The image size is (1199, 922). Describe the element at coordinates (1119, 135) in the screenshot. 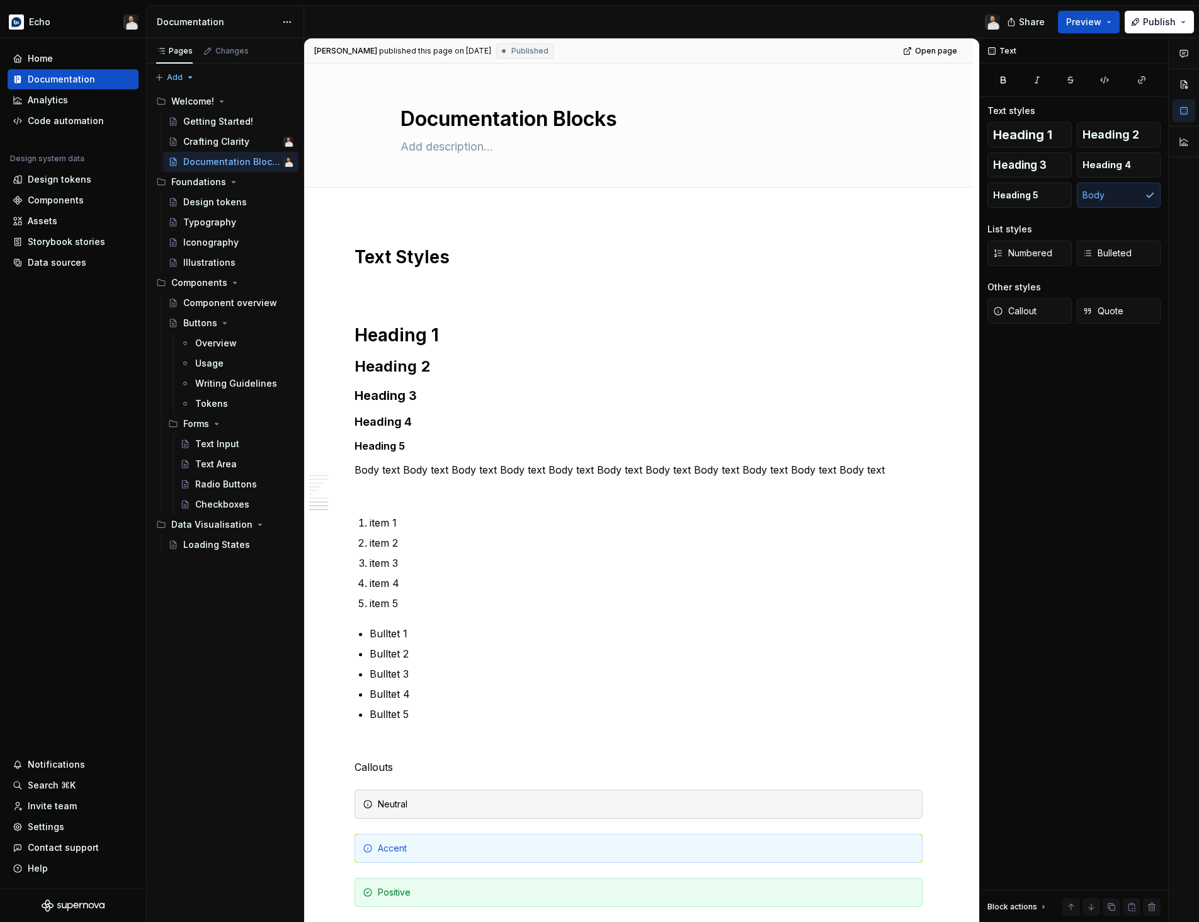

I see `button: Heading 2` at that location.